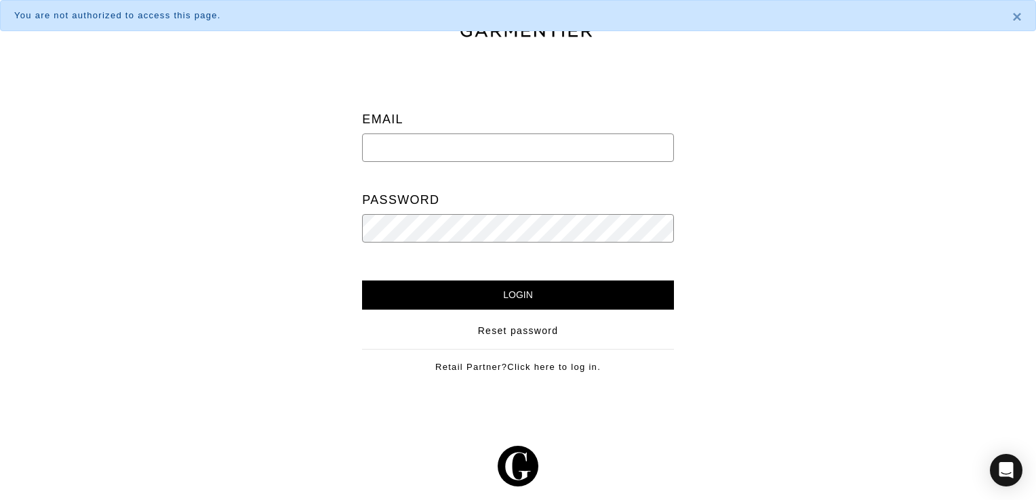 The image size is (1036, 500). I want to click on label: Email, so click(382, 119).